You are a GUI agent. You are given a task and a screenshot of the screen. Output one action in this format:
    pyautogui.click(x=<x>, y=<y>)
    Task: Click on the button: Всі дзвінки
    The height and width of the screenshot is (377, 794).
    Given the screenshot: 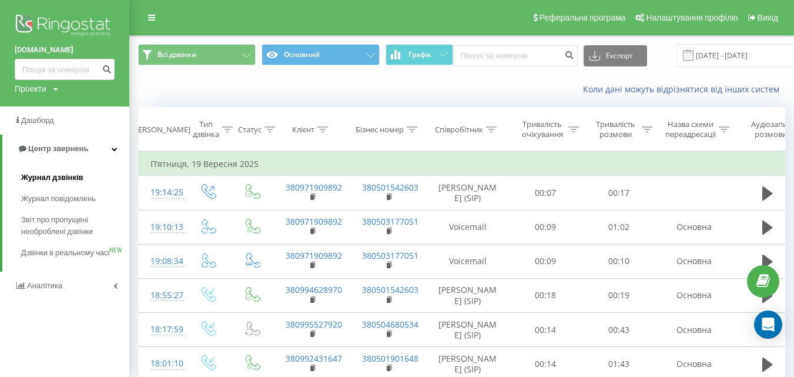 What is the action you would take?
    pyautogui.click(x=197, y=55)
    